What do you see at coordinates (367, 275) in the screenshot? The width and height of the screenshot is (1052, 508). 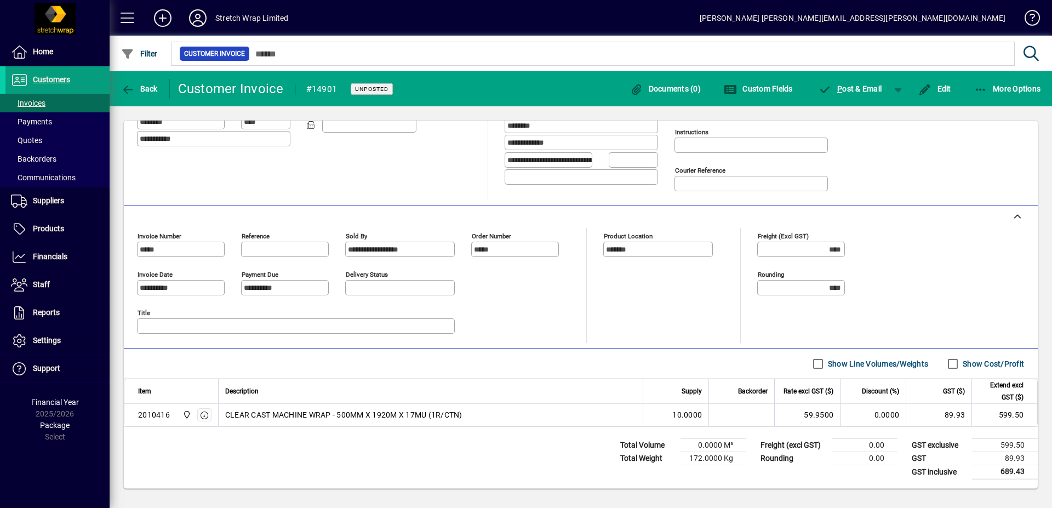 I see `mat-label: Delivery status` at bounding box center [367, 275].